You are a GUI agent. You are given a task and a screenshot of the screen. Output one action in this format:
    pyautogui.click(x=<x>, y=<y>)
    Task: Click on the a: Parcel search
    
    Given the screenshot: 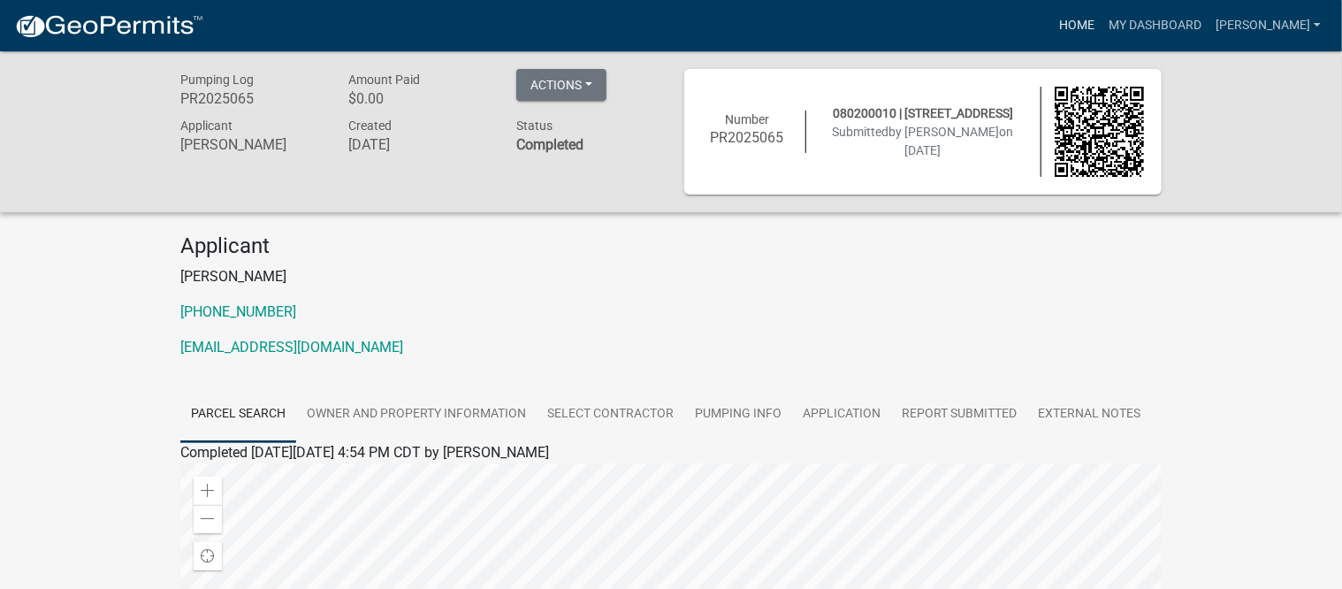 What is the action you would take?
    pyautogui.click(x=238, y=415)
    